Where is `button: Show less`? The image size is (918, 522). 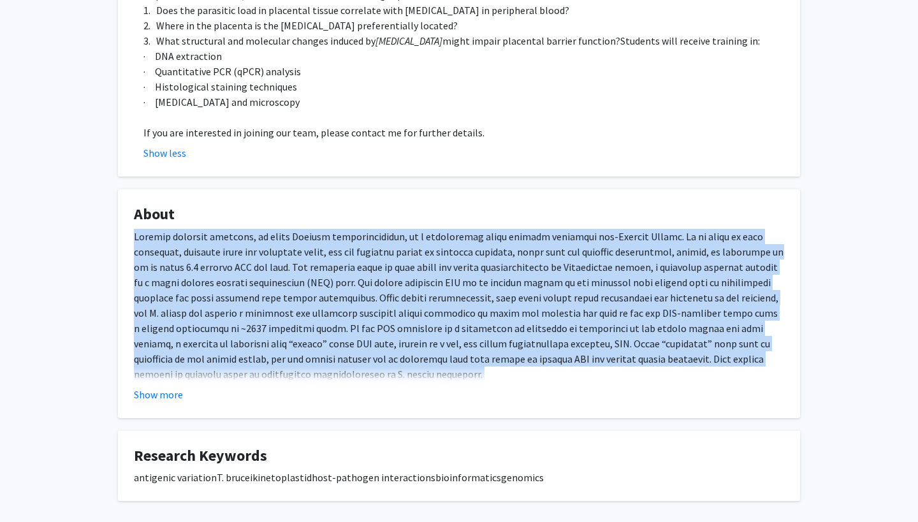
button: Show less is located at coordinates (164, 153).